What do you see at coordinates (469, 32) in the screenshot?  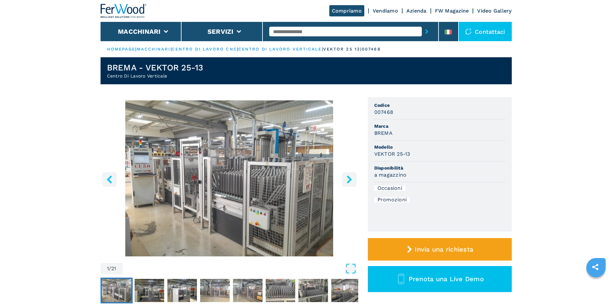 I see `img: Contattaci` at bounding box center [469, 32].